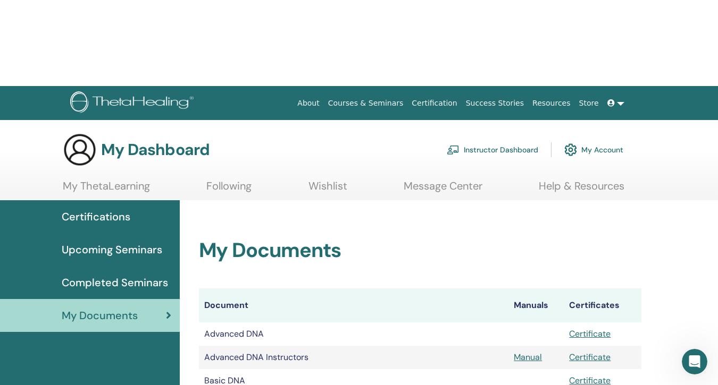 The image size is (718, 385). Describe the element at coordinates (527, 357) in the screenshot. I see `a: Manual` at that location.